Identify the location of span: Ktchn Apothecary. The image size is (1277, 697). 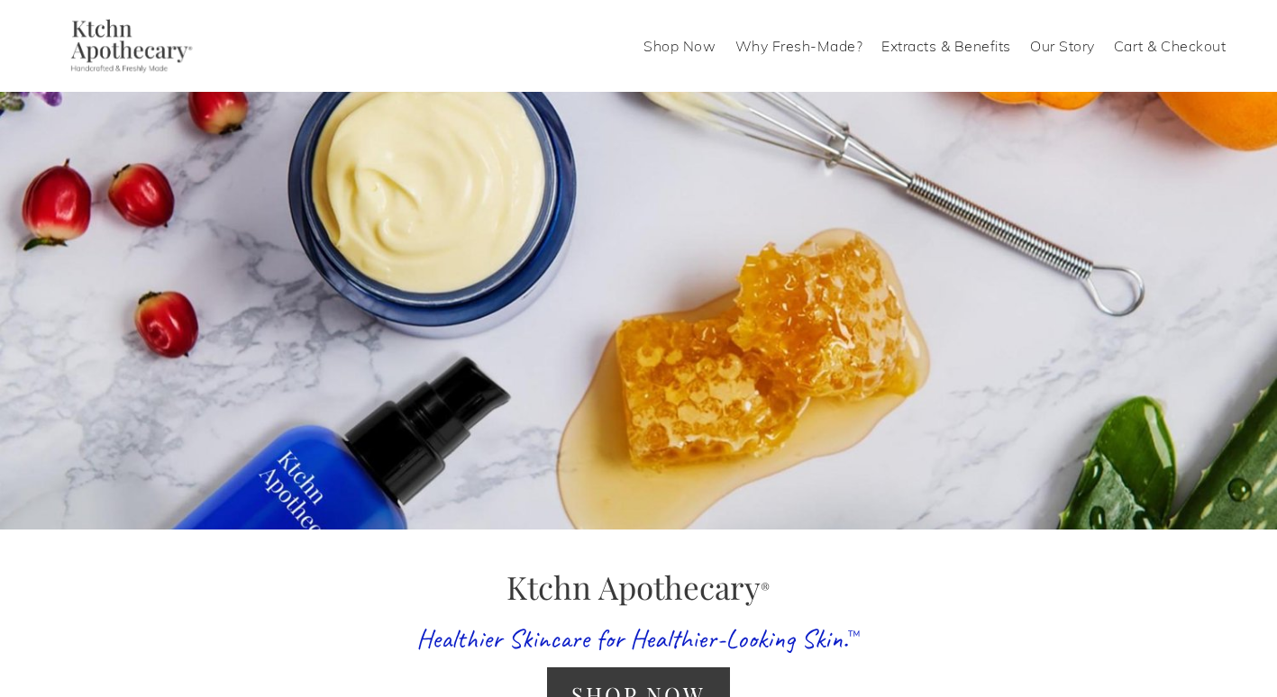
(638, 587).